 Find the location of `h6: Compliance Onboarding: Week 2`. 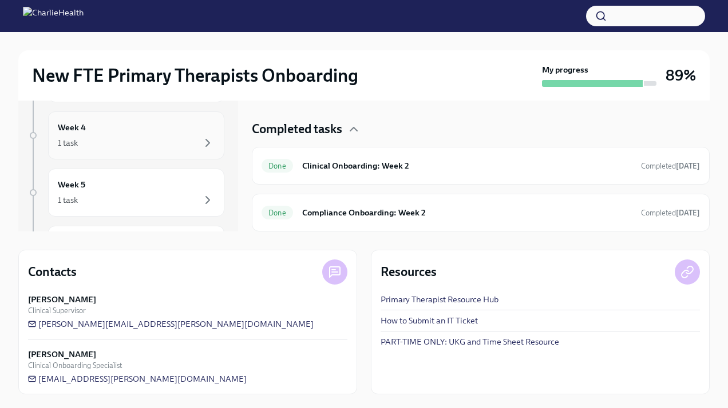

h6: Compliance Onboarding: Week 2 is located at coordinates (467, 213).